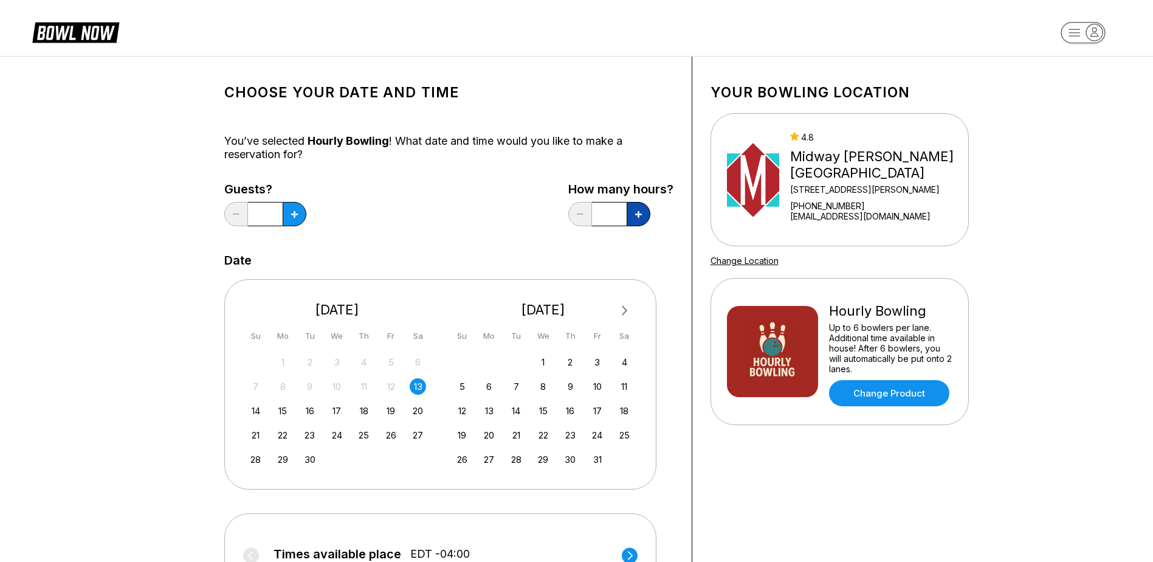 The width and height of the screenshot is (1153, 562). Describe the element at coordinates (773, 351) in the screenshot. I see `img: Hourly Bowling` at that location.